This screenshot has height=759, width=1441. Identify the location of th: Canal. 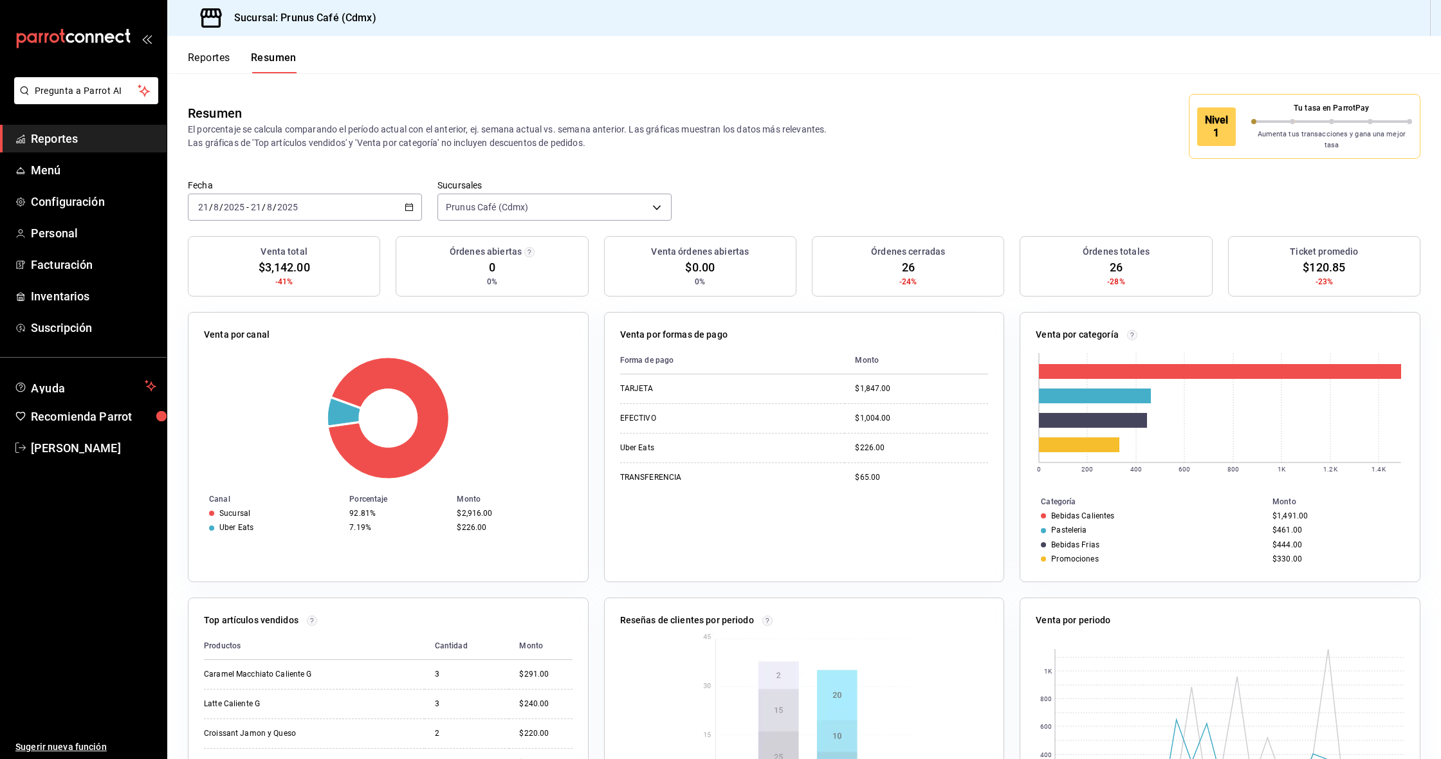
(266, 499).